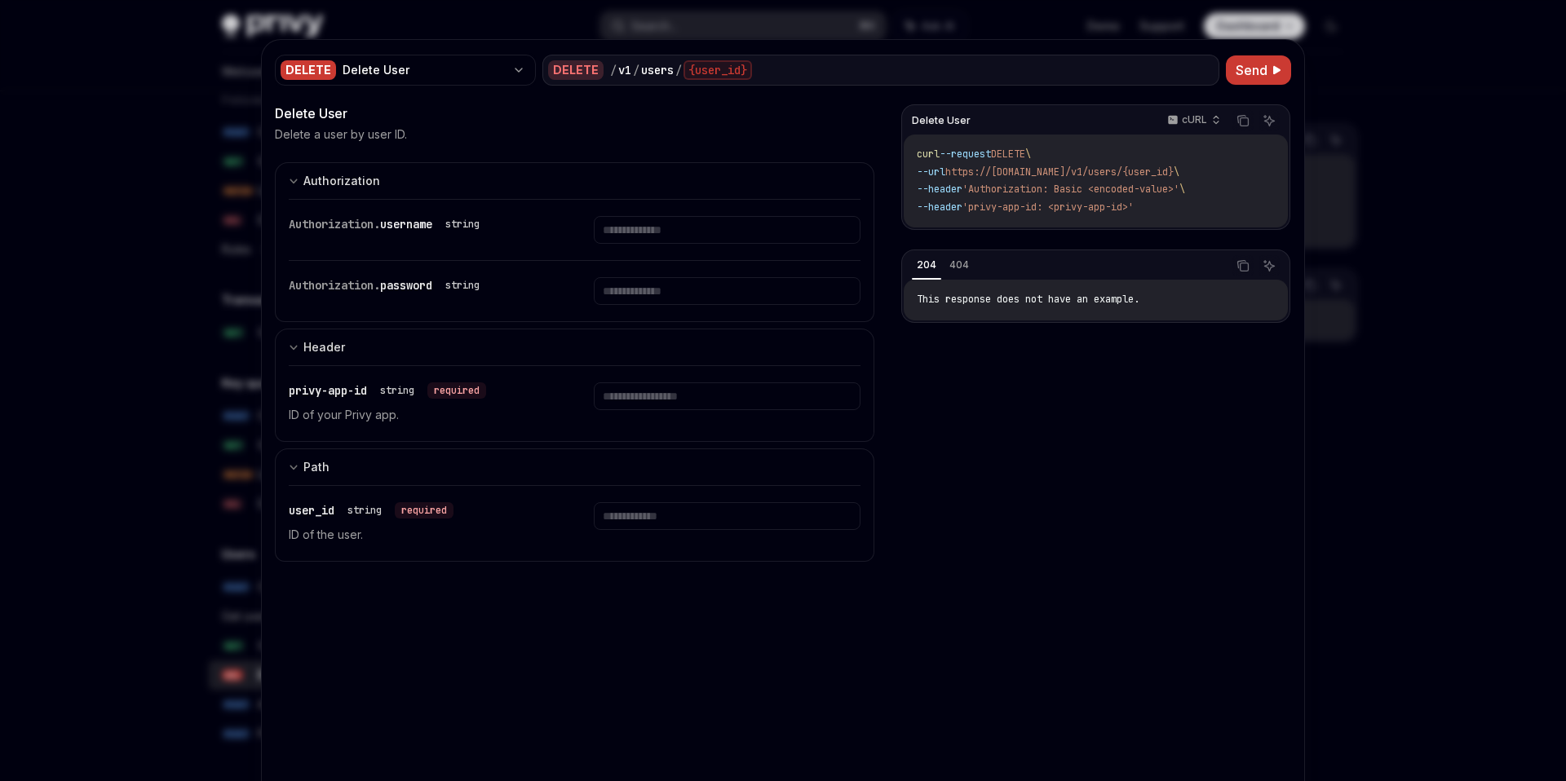  Describe the element at coordinates (625, 70) in the screenshot. I see `div: v1` at that location.